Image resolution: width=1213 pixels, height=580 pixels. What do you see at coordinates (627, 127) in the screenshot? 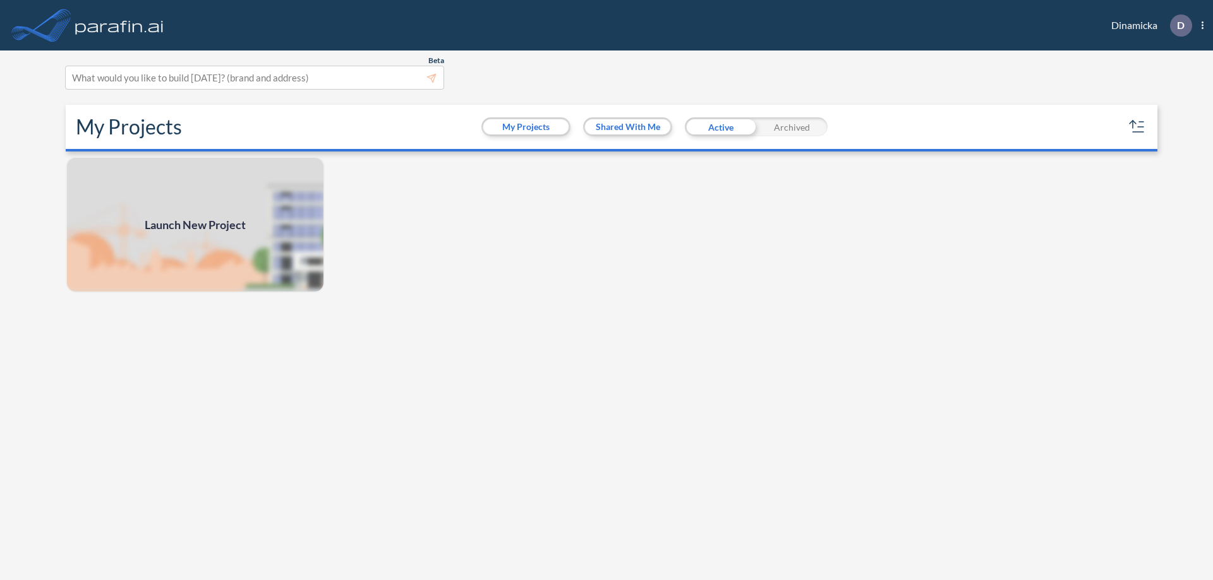
I see `button: Shared With Me` at bounding box center [627, 127].